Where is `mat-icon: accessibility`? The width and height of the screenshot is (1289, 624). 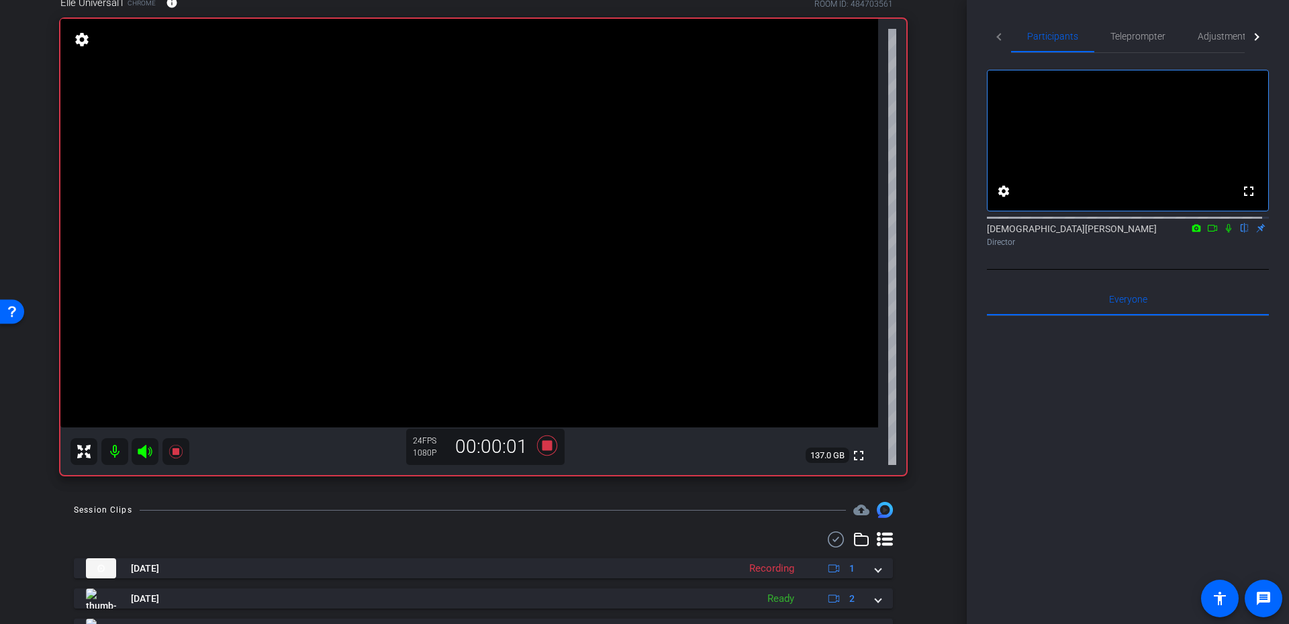 mat-icon: accessibility is located at coordinates (1220, 599).